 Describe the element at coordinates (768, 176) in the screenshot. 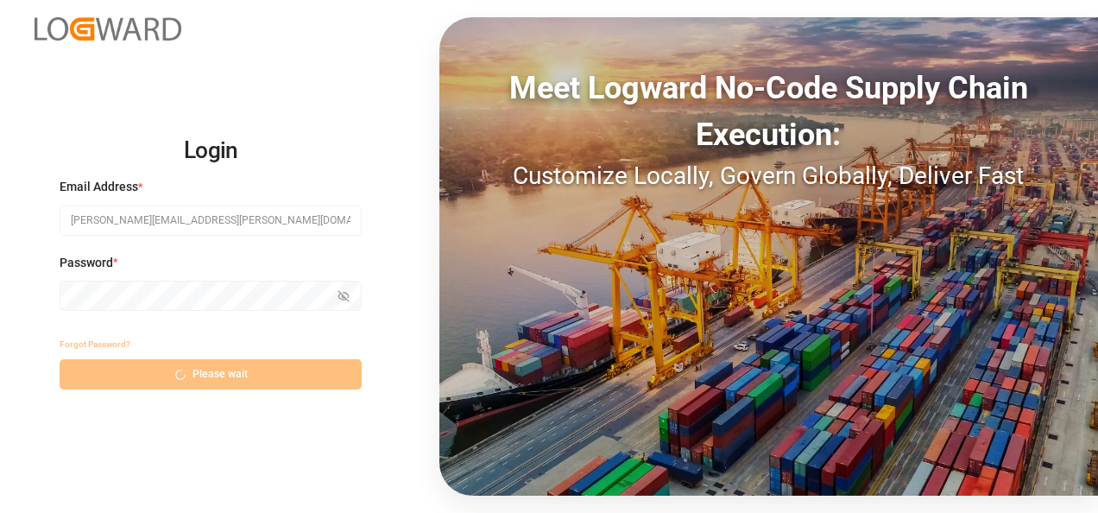

I see `div: Customize Locally, Govern Globally, Deliver Fast` at that location.